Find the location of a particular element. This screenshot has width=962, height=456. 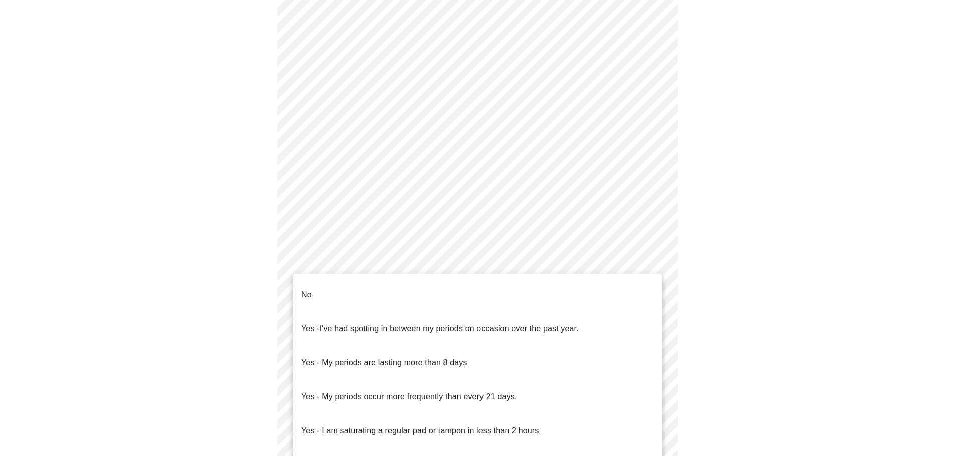

p: Yes - My periods are lasting more than 8 days is located at coordinates (384, 363).